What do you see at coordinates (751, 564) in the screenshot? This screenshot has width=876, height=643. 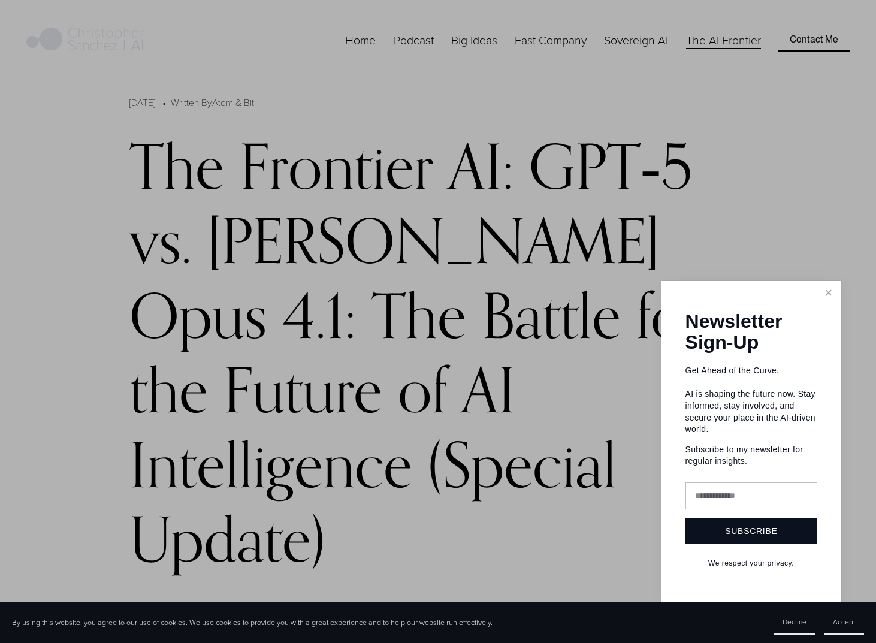 I see `p: We respect your privacy.` at bounding box center [751, 564].